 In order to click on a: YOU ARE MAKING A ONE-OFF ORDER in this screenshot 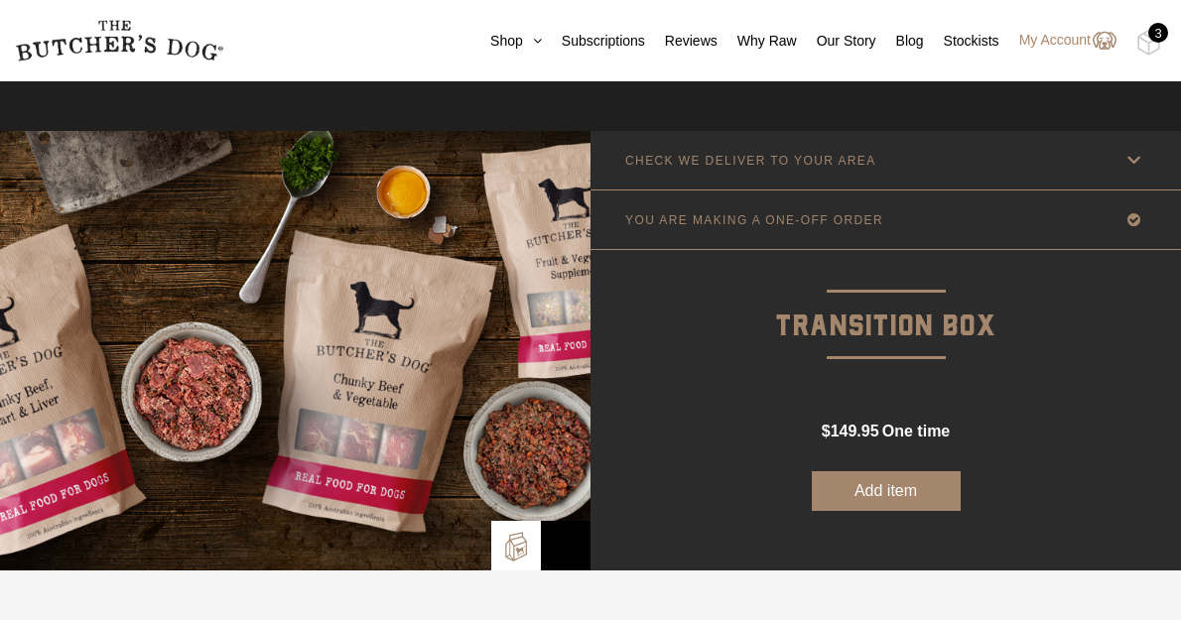, I will do `click(885, 219)`.